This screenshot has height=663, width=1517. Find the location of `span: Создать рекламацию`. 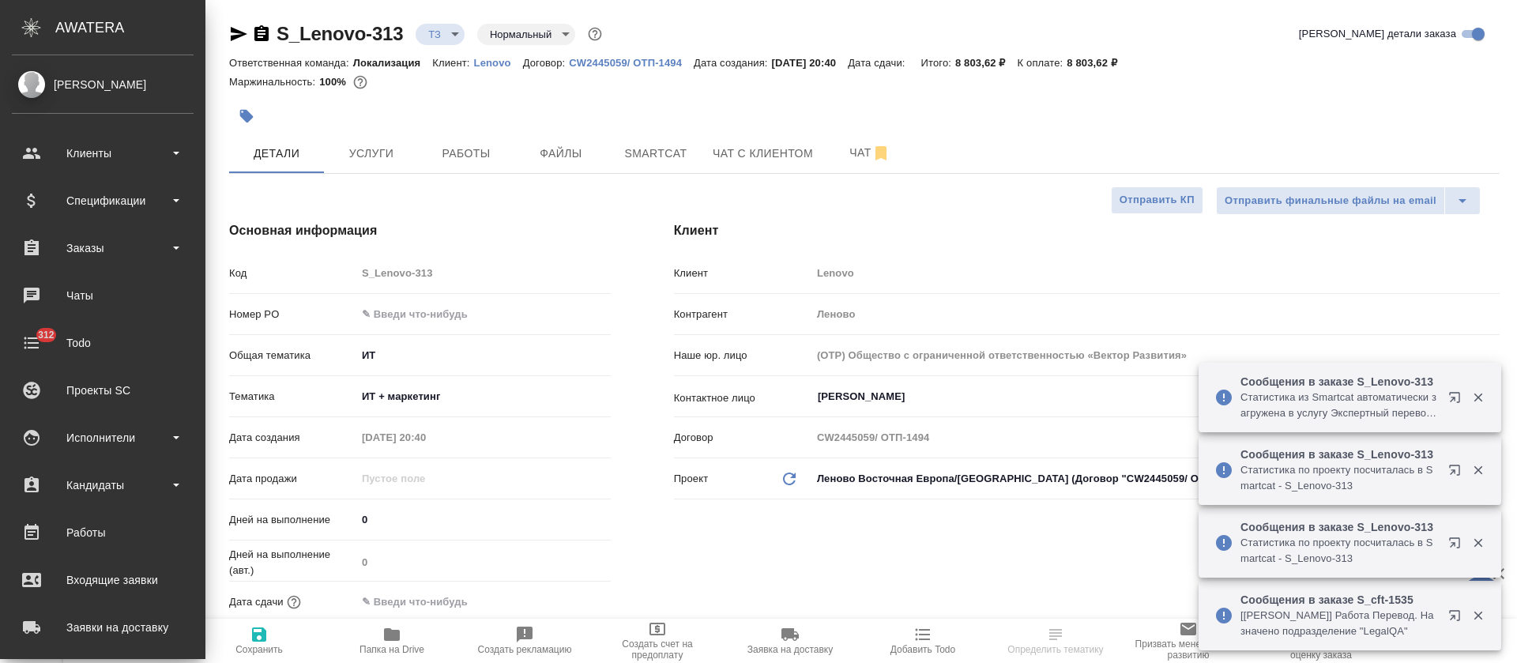

span: Создать рекламацию is located at coordinates (525, 650).